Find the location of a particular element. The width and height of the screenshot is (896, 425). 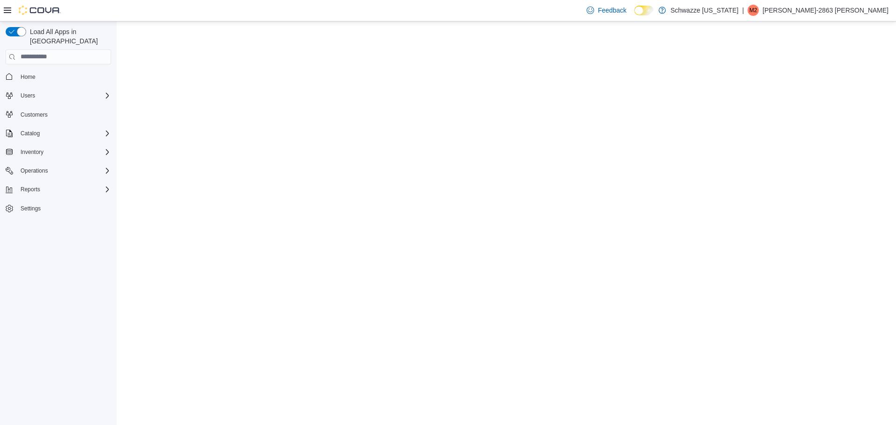

span: Dark Mode is located at coordinates (634, 15).